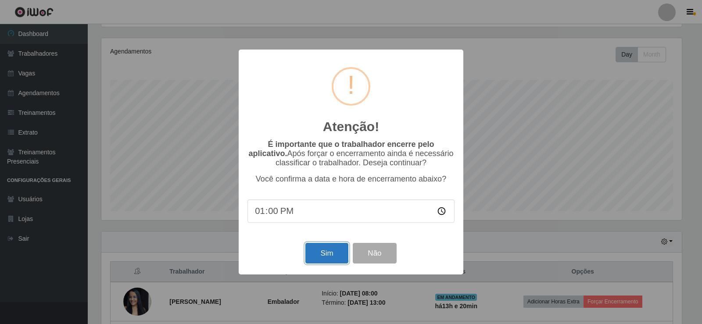 This screenshot has height=324, width=702. What do you see at coordinates (351, 127) in the screenshot?
I see `h2: Atenção!` at bounding box center [351, 127].